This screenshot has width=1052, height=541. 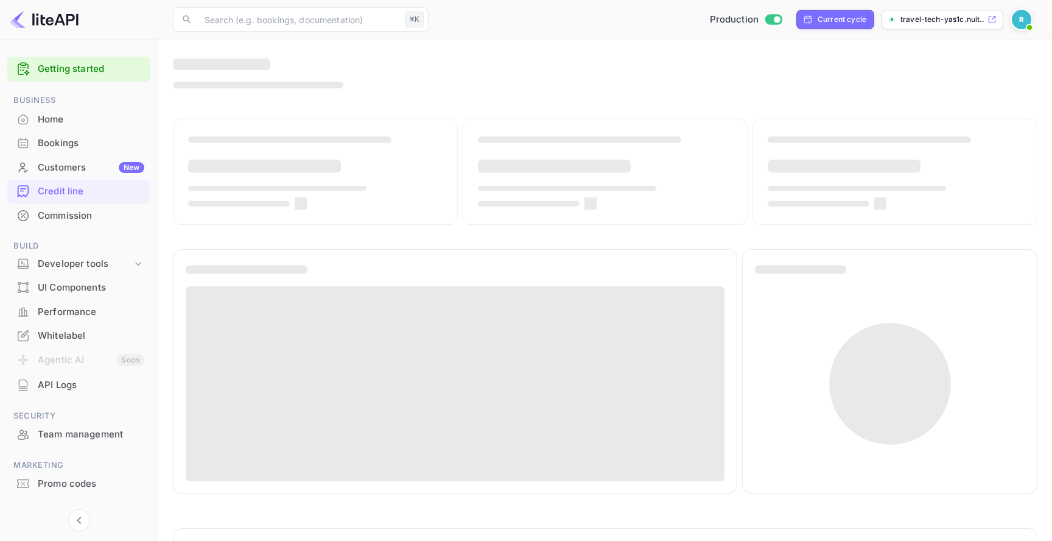 I want to click on a: Bookings, so click(x=79, y=143).